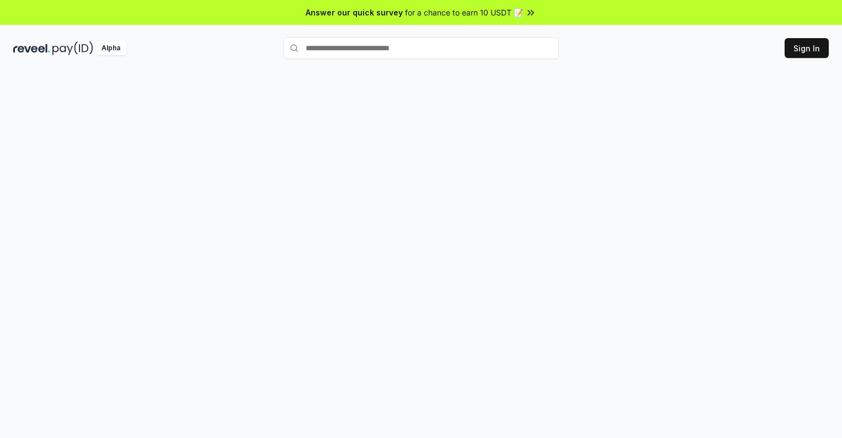  Describe the element at coordinates (31, 48) in the screenshot. I see `img: reveel_dark` at that location.